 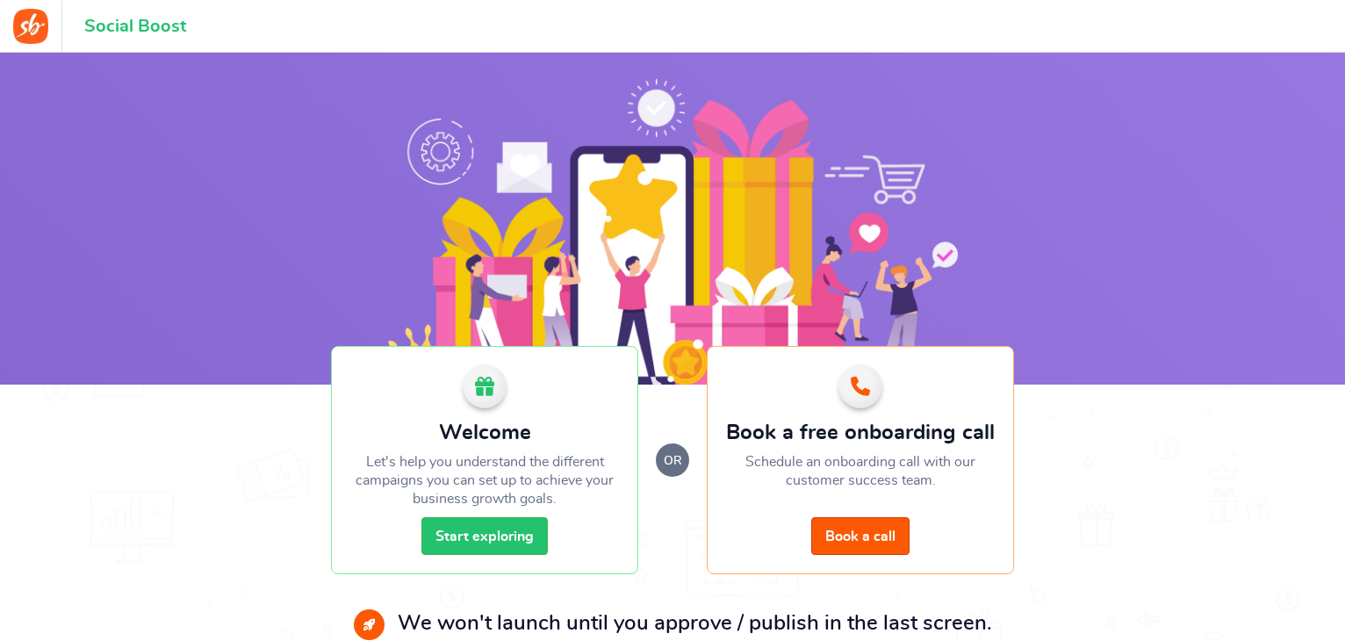 What do you see at coordinates (485, 536) in the screenshot?
I see `a: Start exploring` at bounding box center [485, 536].